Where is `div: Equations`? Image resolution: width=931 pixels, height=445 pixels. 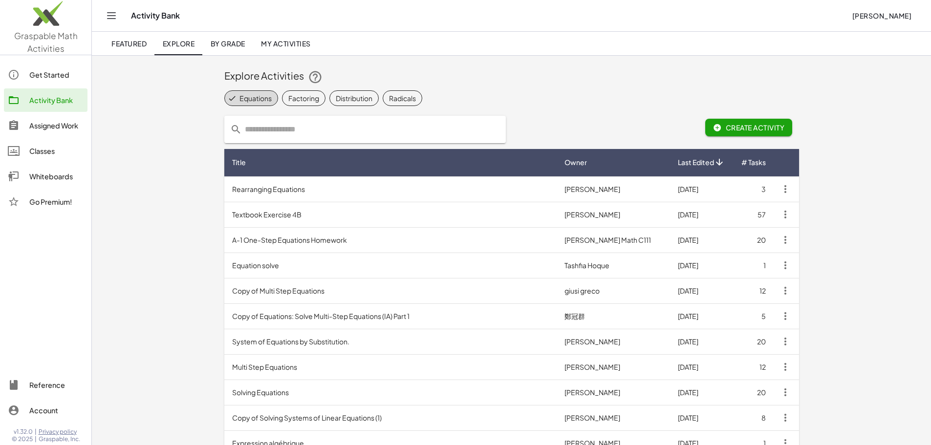 div: Equations is located at coordinates (256, 98).